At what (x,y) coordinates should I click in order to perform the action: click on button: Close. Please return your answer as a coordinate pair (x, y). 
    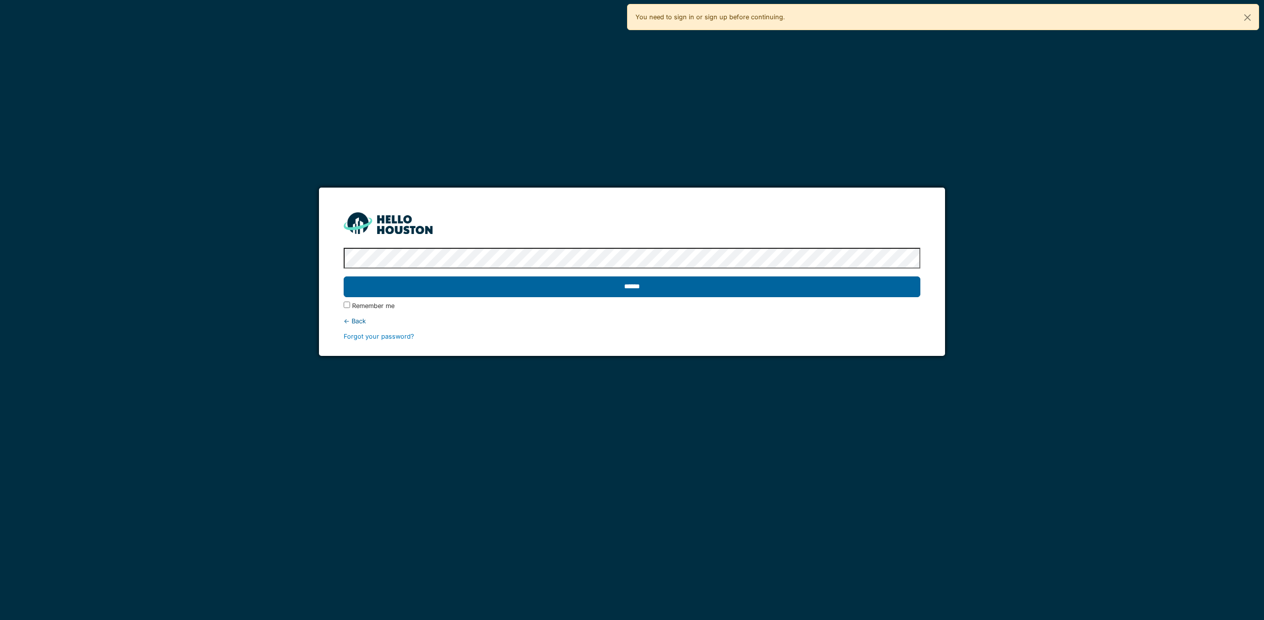
    Looking at the image, I should click on (1247, 17).